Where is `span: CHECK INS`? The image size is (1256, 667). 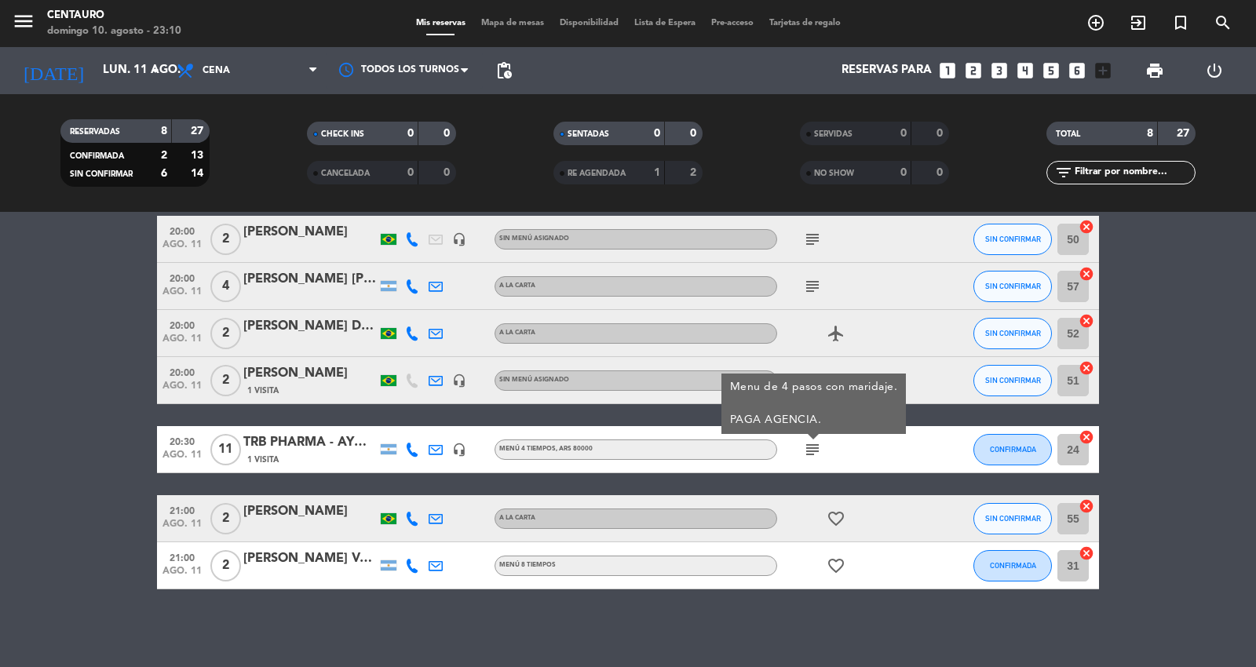
span: CHECK INS is located at coordinates (342, 134).